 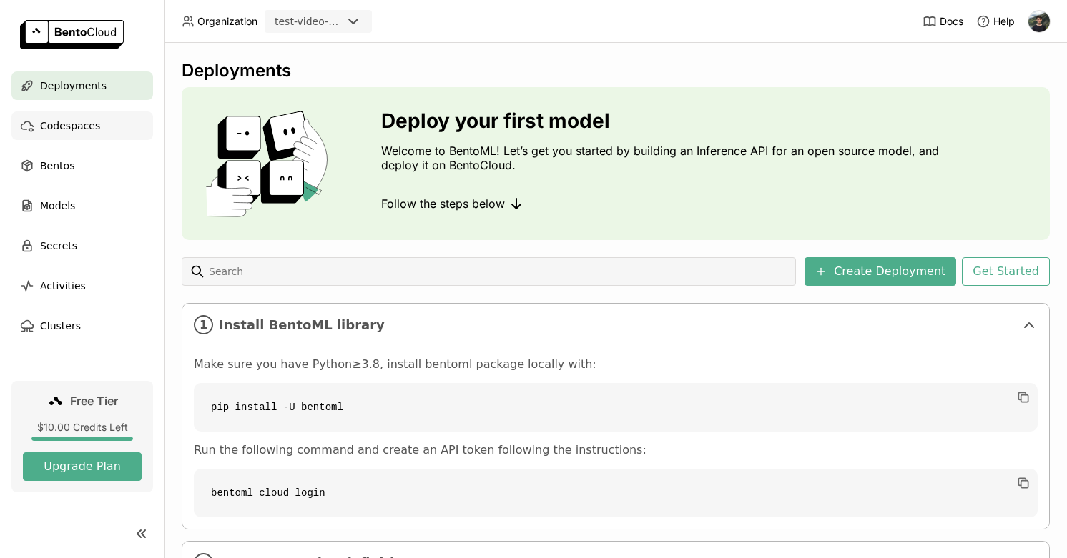 I want to click on button: Get Started, so click(x=1005, y=272).